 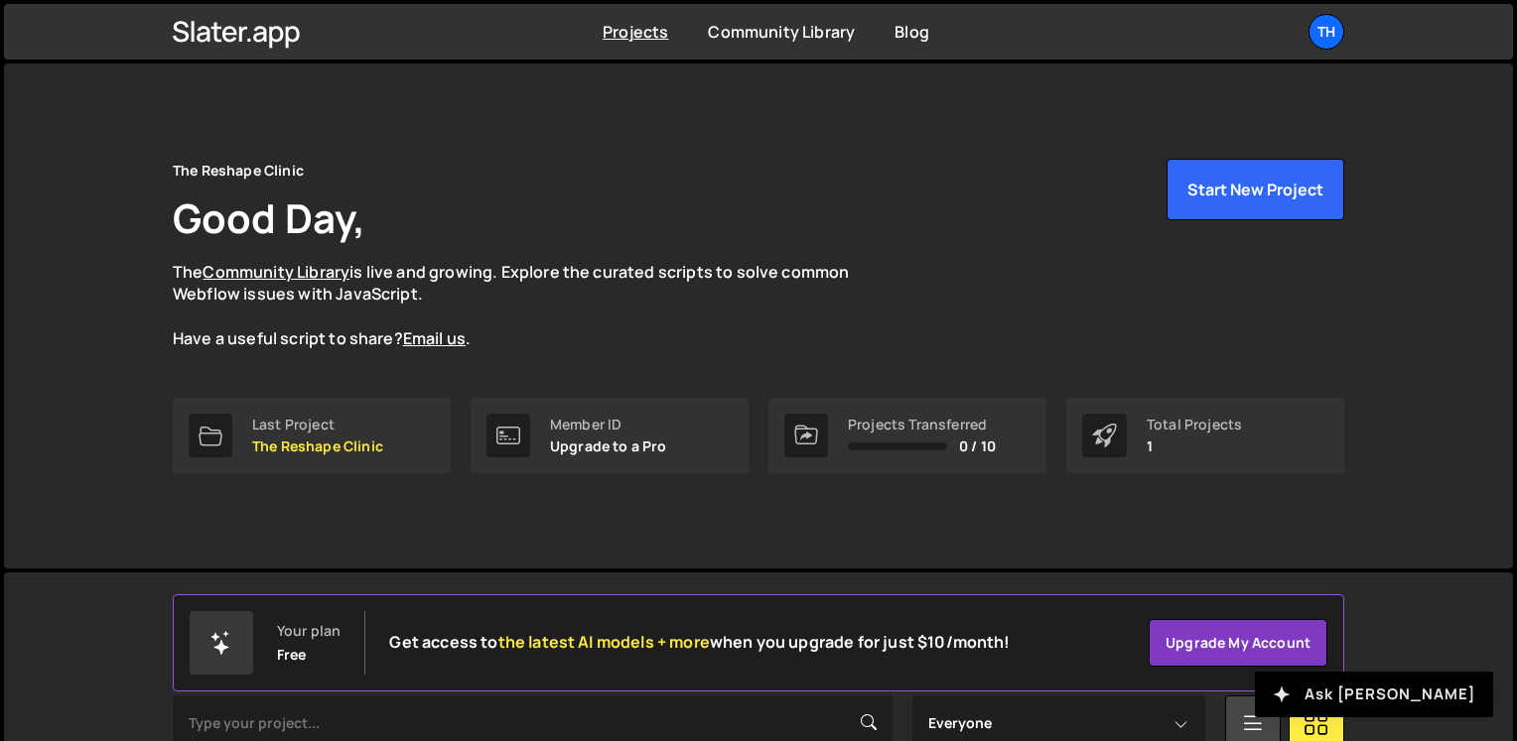 What do you see at coordinates (921, 425) in the screenshot?
I see `div: Projects Transferred` at bounding box center [921, 425].